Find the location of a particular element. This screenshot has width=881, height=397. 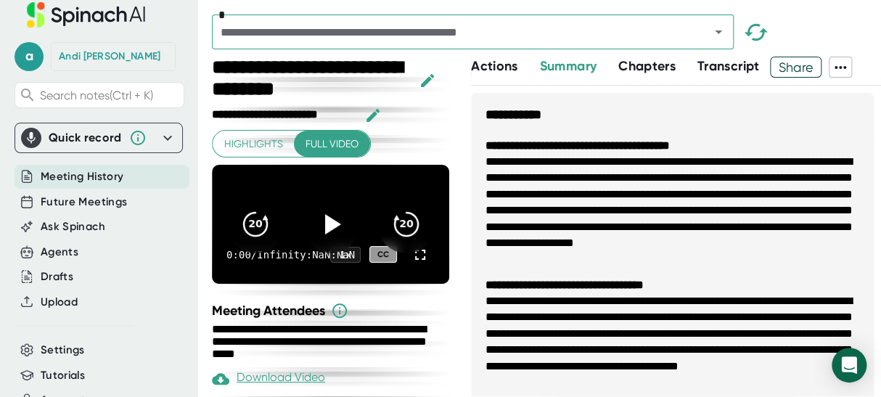

button: Ask Spinach is located at coordinates (73, 226).